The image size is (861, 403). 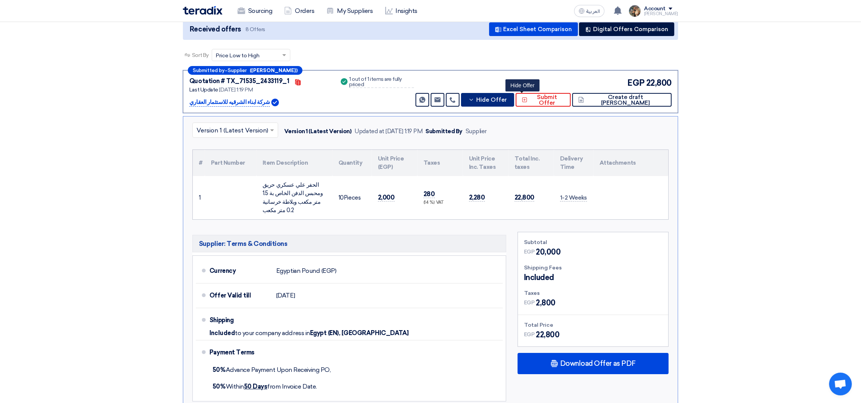 What do you see at coordinates (546, 303) in the screenshot?
I see `span: 2,800` at bounding box center [546, 303].